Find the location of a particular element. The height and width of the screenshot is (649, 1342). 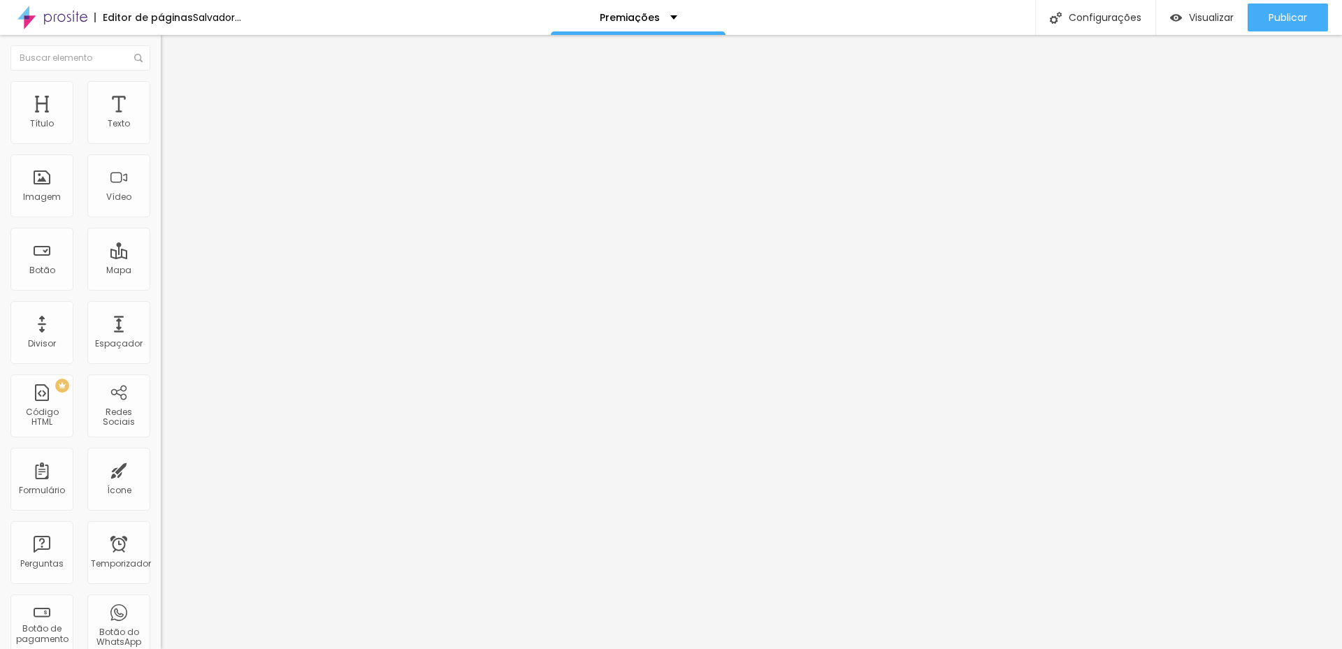

font: Vídeo is located at coordinates (119, 196).